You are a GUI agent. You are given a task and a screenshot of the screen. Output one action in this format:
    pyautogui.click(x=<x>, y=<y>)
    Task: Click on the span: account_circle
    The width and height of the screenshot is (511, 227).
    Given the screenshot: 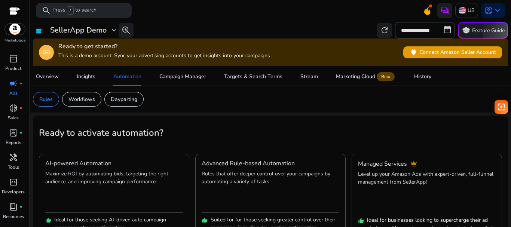 What is the action you would take?
    pyautogui.click(x=489, y=10)
    